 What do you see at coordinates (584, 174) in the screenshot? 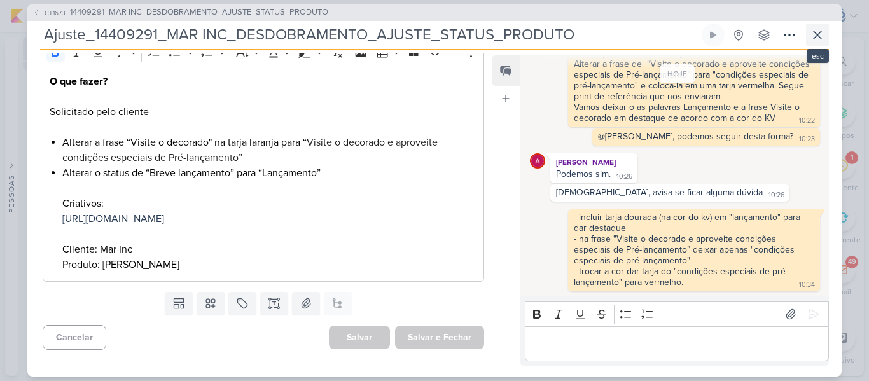
I see `div: Podemos sim.` at bounding box center [584, 174].